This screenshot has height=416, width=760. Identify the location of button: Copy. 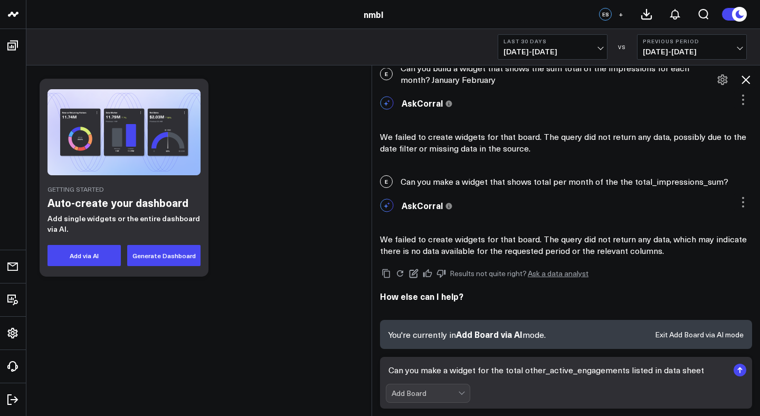
(387, 274).